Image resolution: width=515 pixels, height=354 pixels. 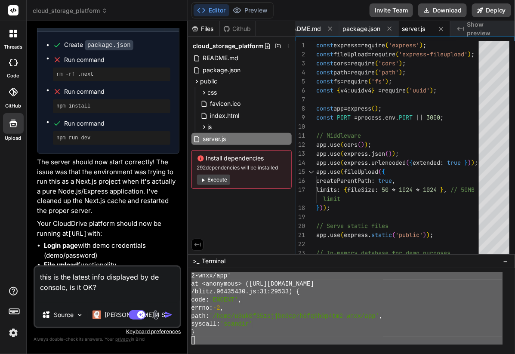 What do you see at coordinates (70, 11) in the screenshot?
I see `span: cloud_storage_platform` at bounding box center [70, 11].